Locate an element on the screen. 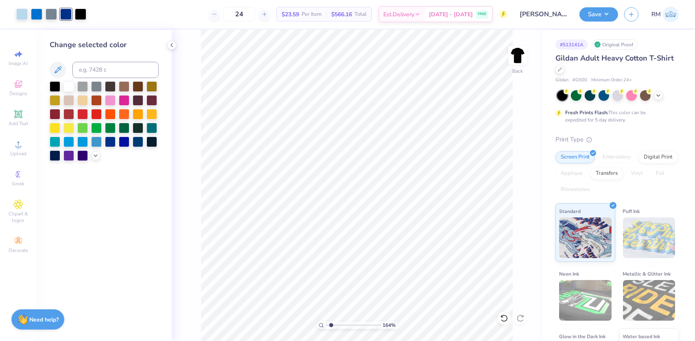  span: Water based Ink is located at coordinates (641, 336).